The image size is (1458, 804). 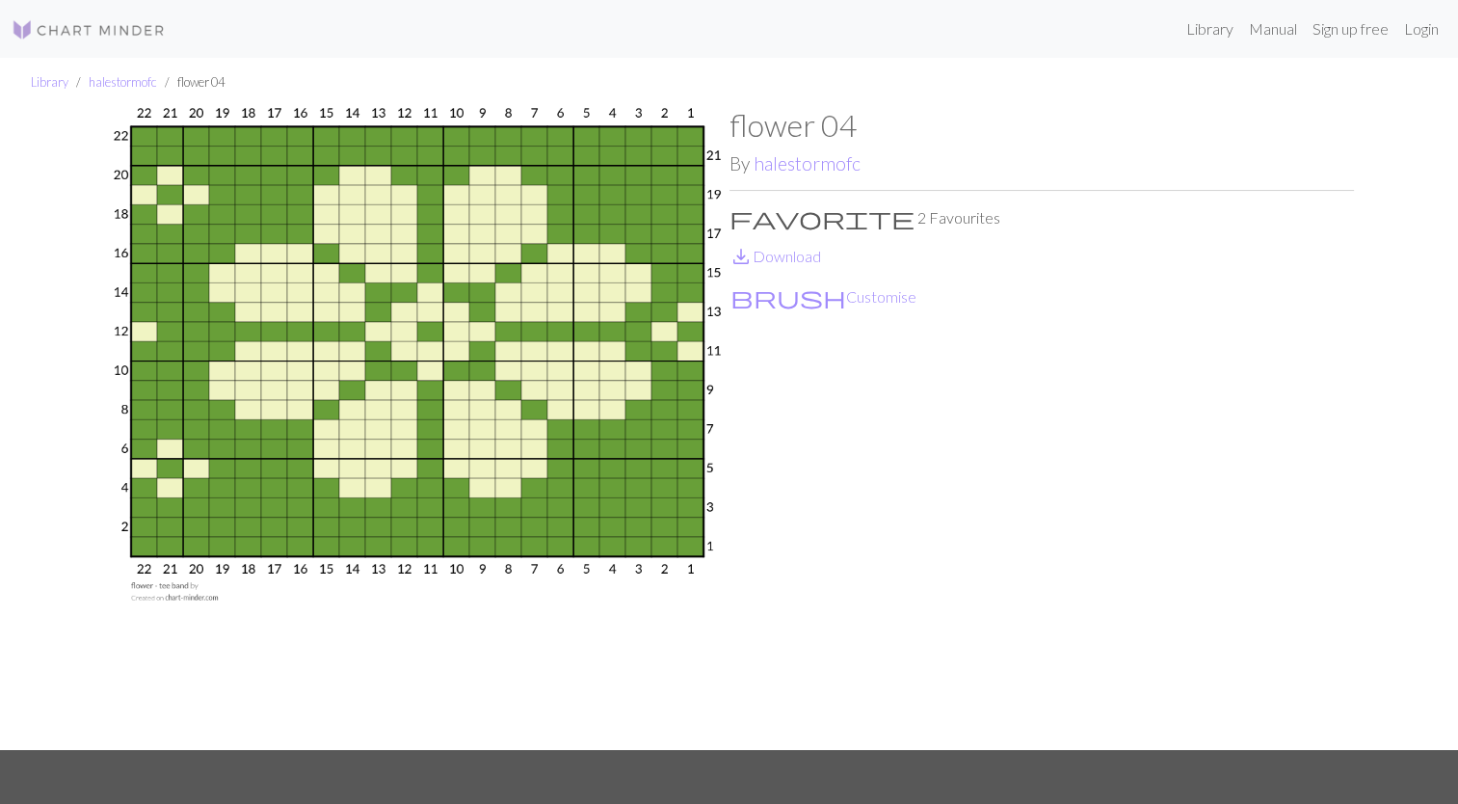 I want to click on i: Favourite, so click(x=822, y=218).